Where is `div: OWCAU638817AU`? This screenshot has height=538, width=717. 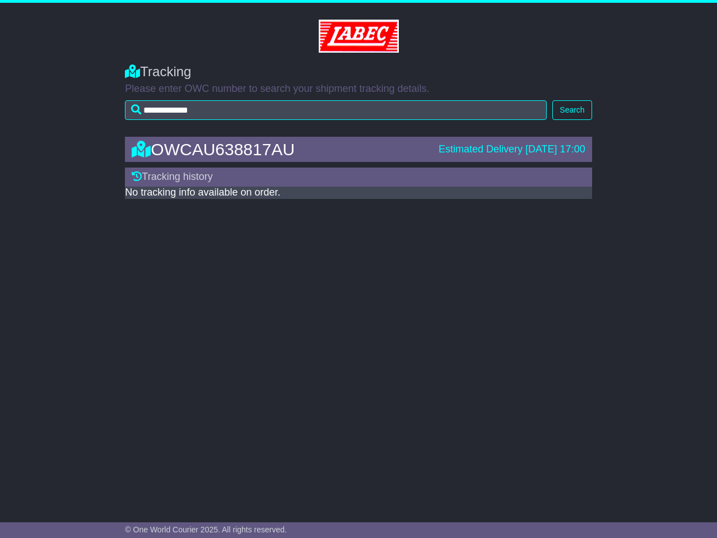 div: OWCAU638817AU is located at coordinates (280, 149).